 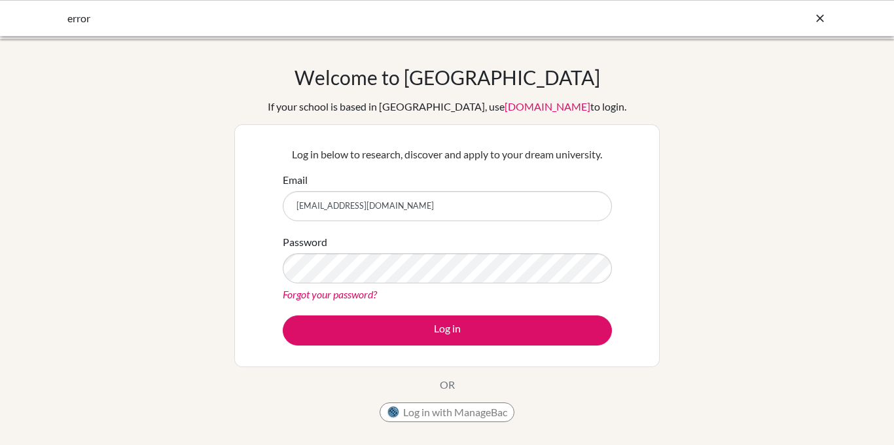 What do you see at coordinates (349, 18) in the screenshot?
I see `div: error` at bounding box center [349, 18].